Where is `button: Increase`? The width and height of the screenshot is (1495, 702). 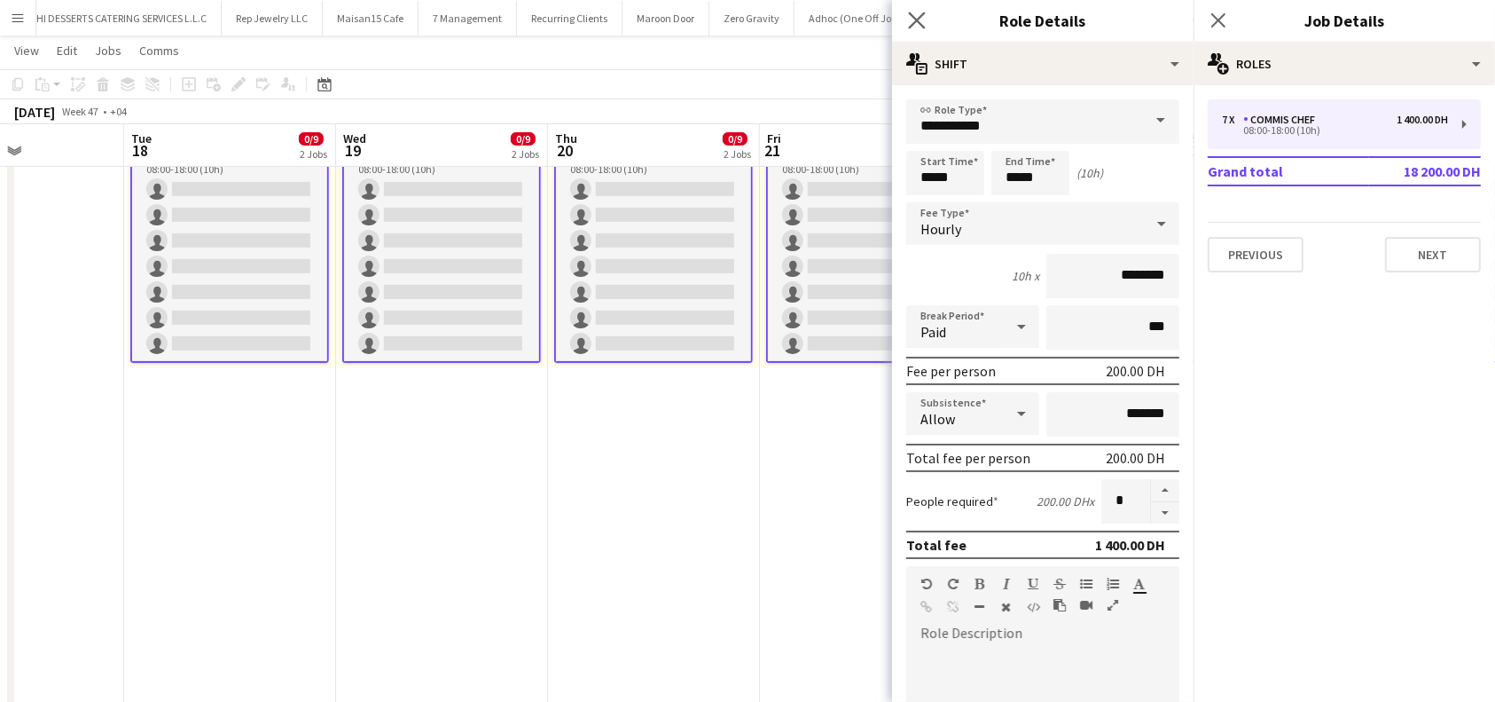
button: Increase is located at coordinates (1165, 490).